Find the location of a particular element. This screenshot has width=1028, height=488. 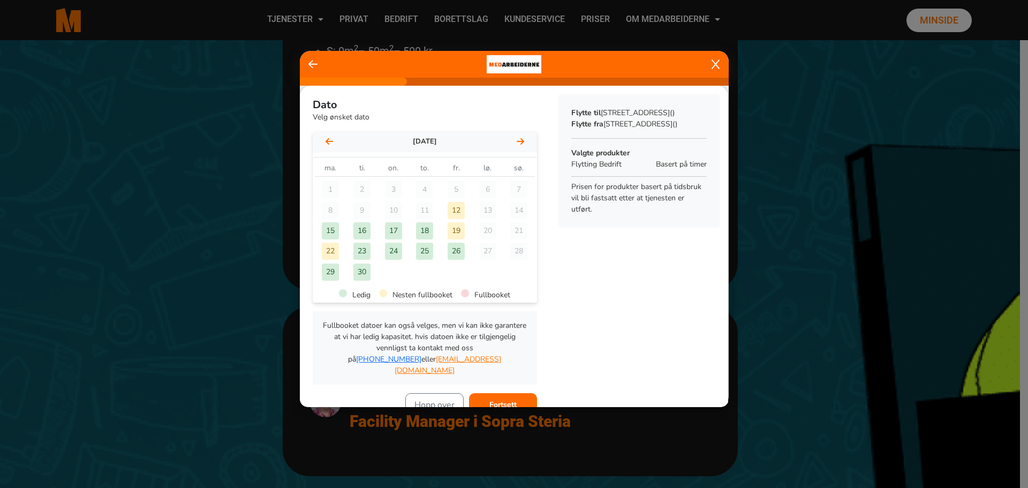

div: 19 is located at coordinates (456, 231).